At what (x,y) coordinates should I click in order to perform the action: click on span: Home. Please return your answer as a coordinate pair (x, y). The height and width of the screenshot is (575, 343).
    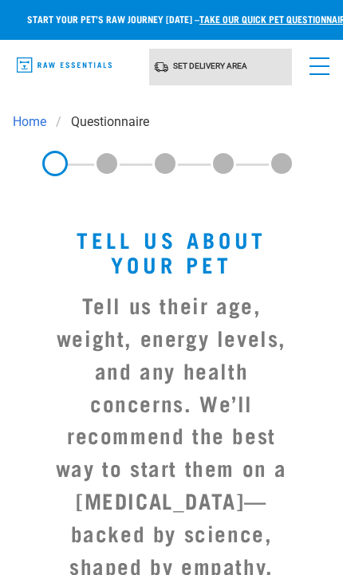
    Looking at the image, I should click on (30, 122).